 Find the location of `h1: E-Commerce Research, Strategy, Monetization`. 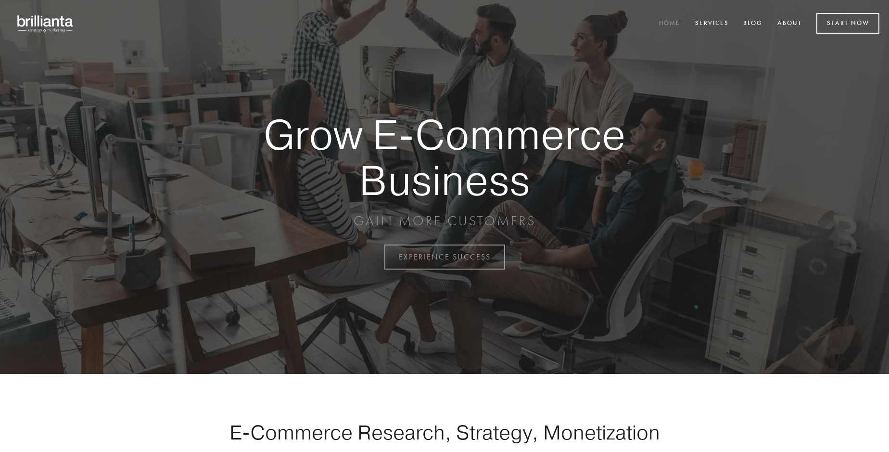

h1: E-Commerce Research, Strategy, Monetization is located at coordinates (445, 432).